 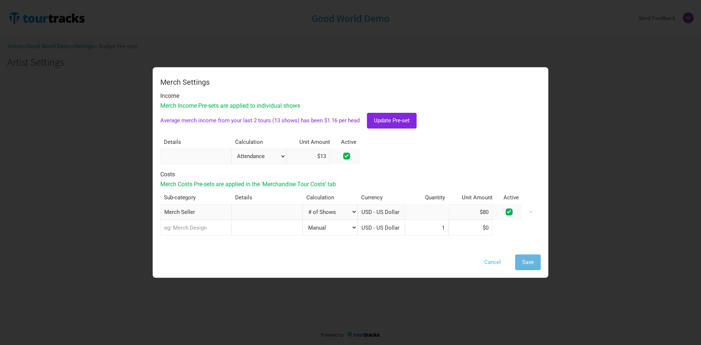 I want to click on div: Merch Settings, so click(x=351, y=82).